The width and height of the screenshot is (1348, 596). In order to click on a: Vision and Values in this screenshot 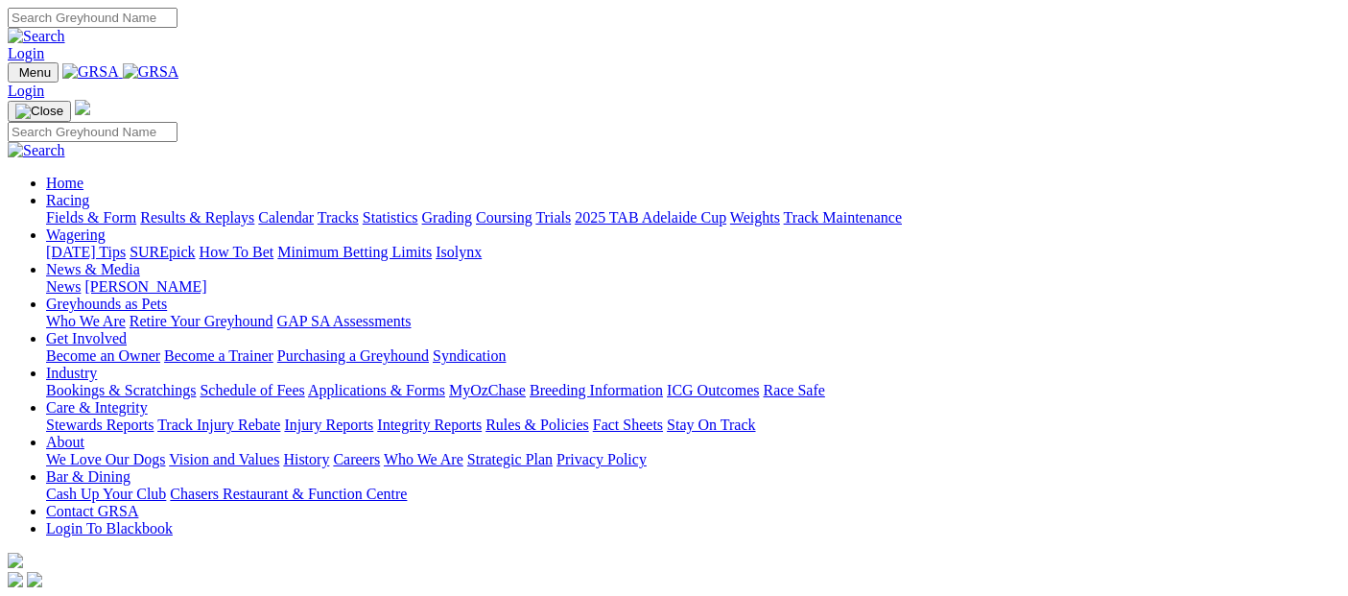, I will do `click(224, 459)`.